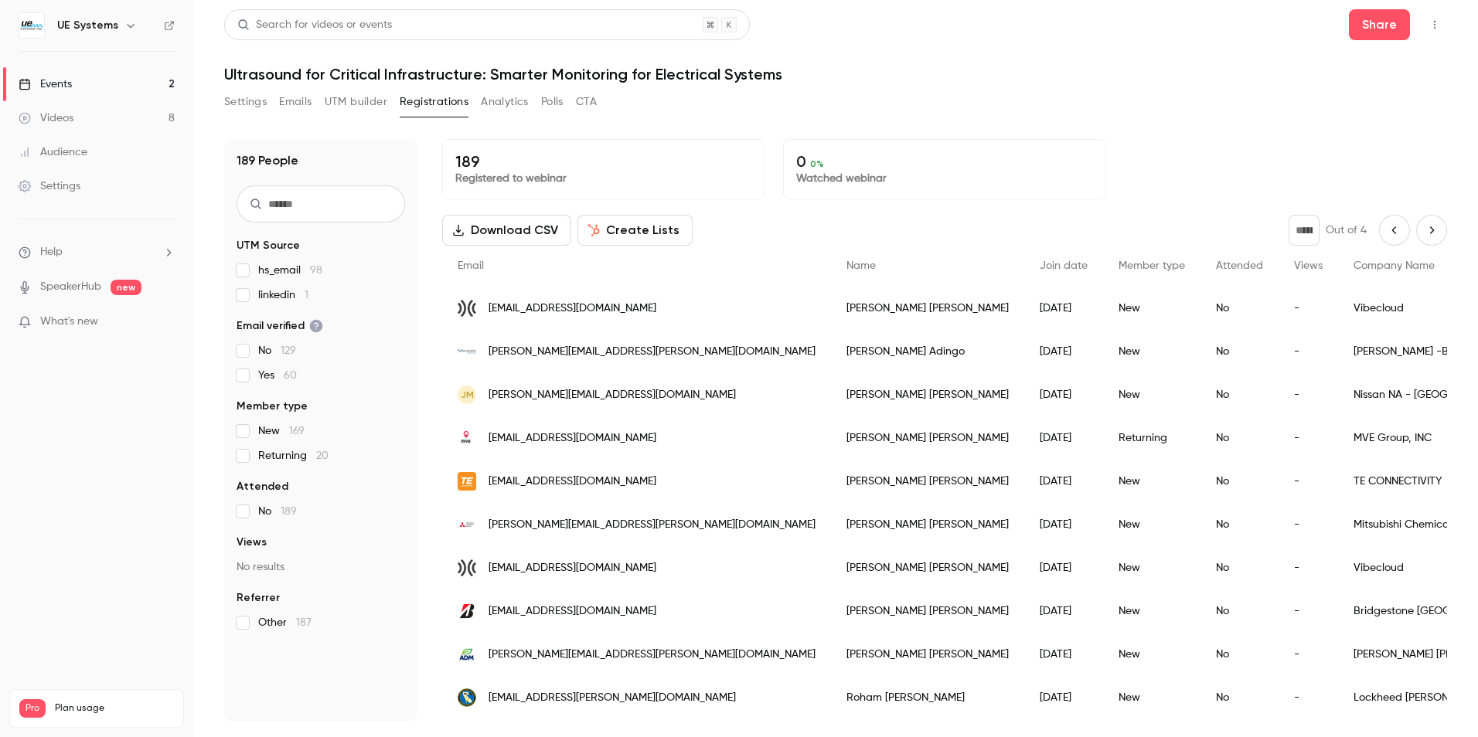 Image resolution: width=1478 pixels, height=737 pixels. What do you see at coordinates (603, 179) in the screenshot?
I see `p: Registered to webinar` at bounding box center [603, 179].